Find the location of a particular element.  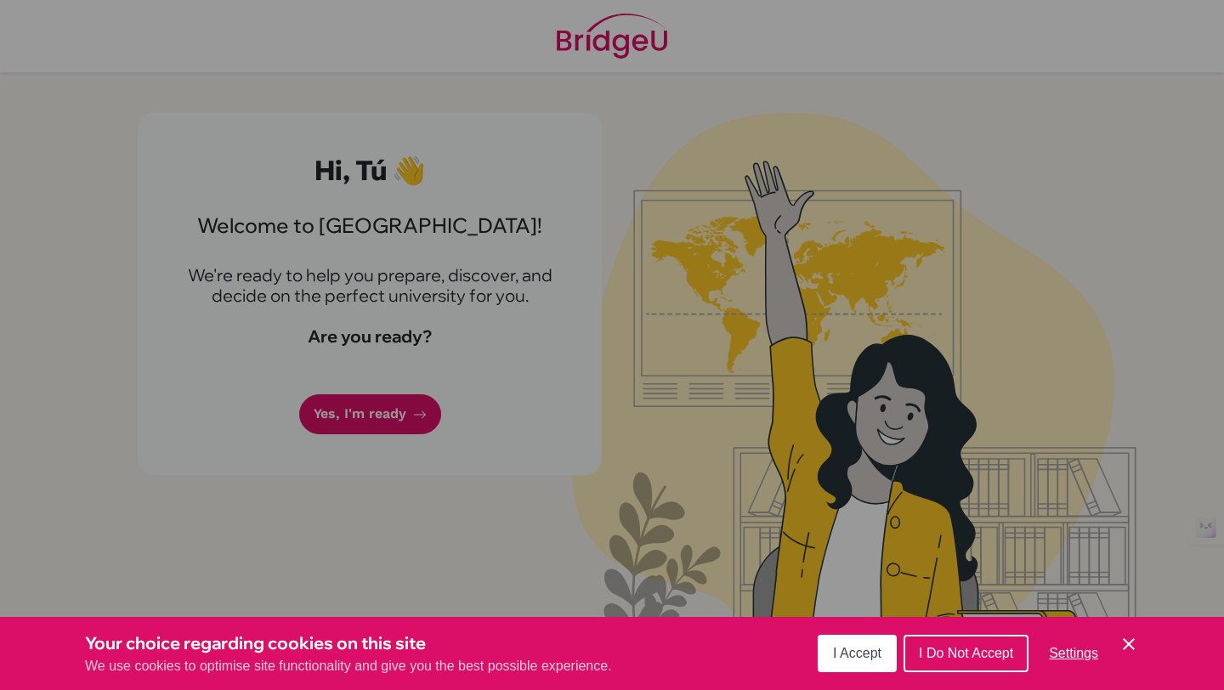

h3: Your choice regarding cookies on this site is located at coordinates (348, 643).